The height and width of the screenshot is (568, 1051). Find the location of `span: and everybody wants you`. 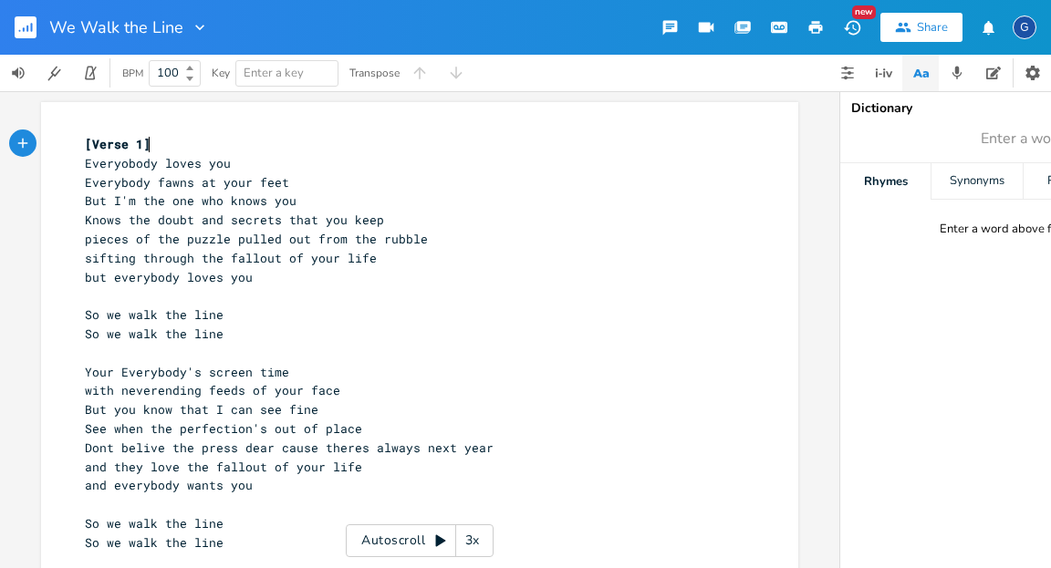

span: and everybody wants you is located at coordinates (169, 485).